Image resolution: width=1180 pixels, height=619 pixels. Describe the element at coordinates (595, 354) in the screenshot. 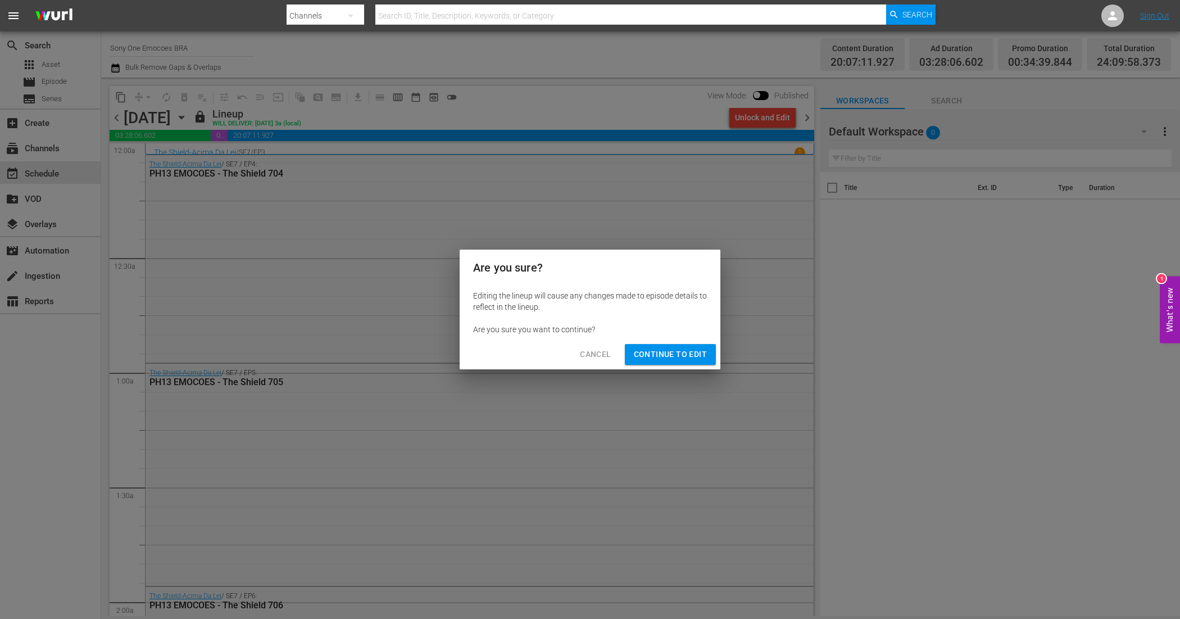

I see `span: Cancel` at that location.